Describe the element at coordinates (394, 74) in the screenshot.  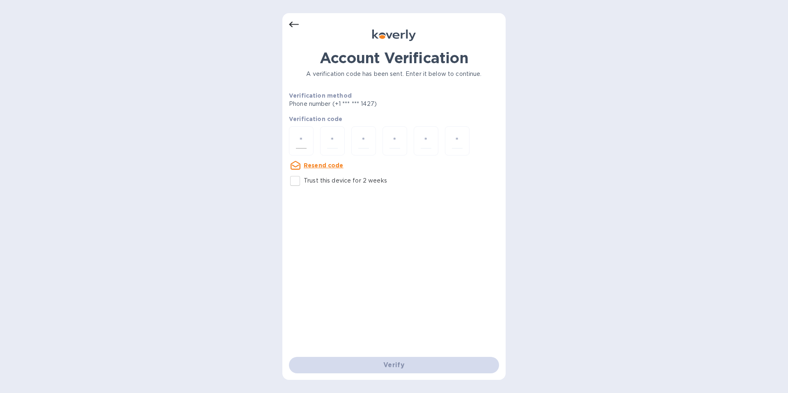
I see `p: A verification code has been sent. Enter it below to continue.` at that location.